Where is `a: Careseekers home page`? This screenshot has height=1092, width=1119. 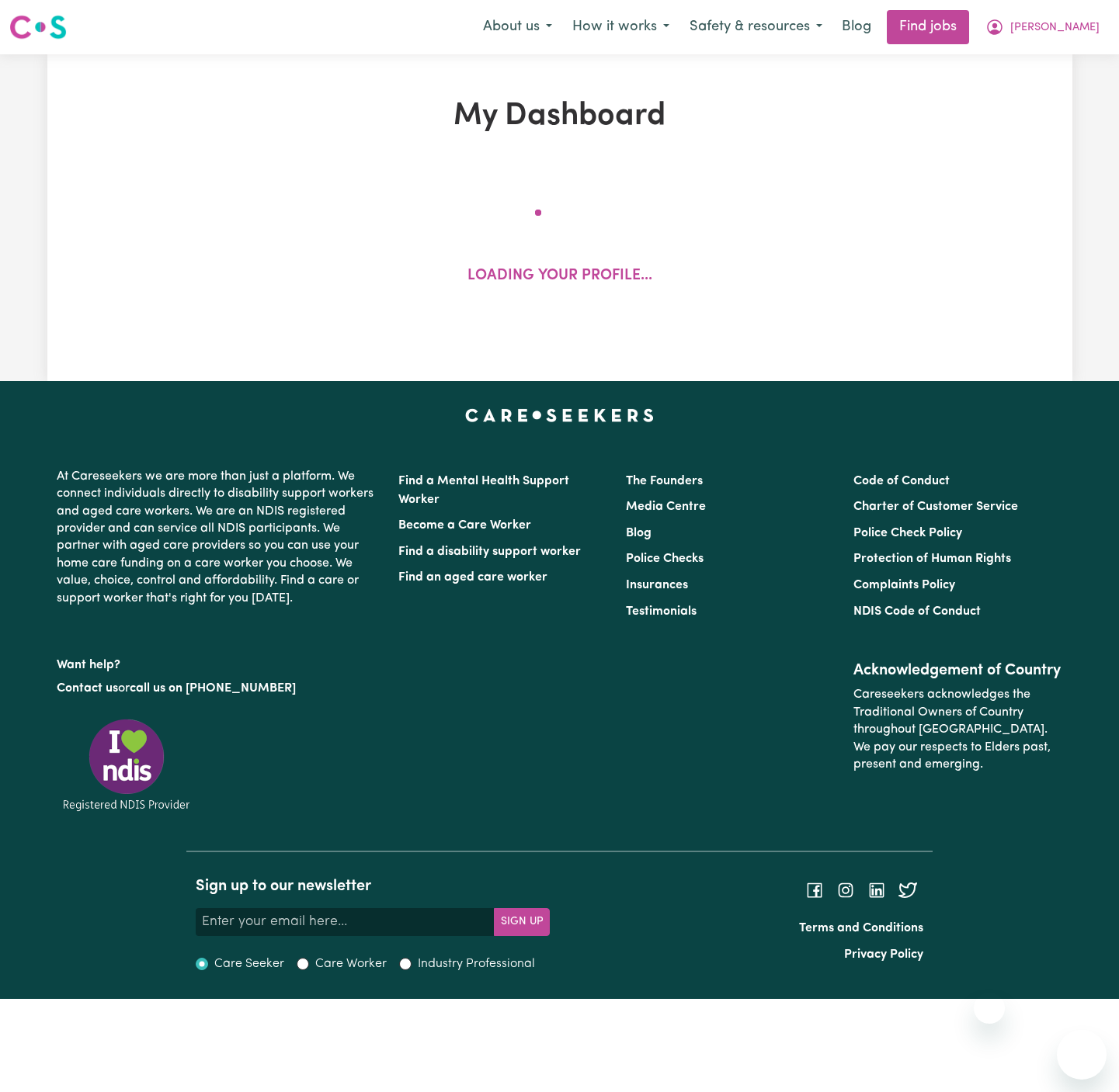
a: Careseekers home page is located at coordinates (559, 415).